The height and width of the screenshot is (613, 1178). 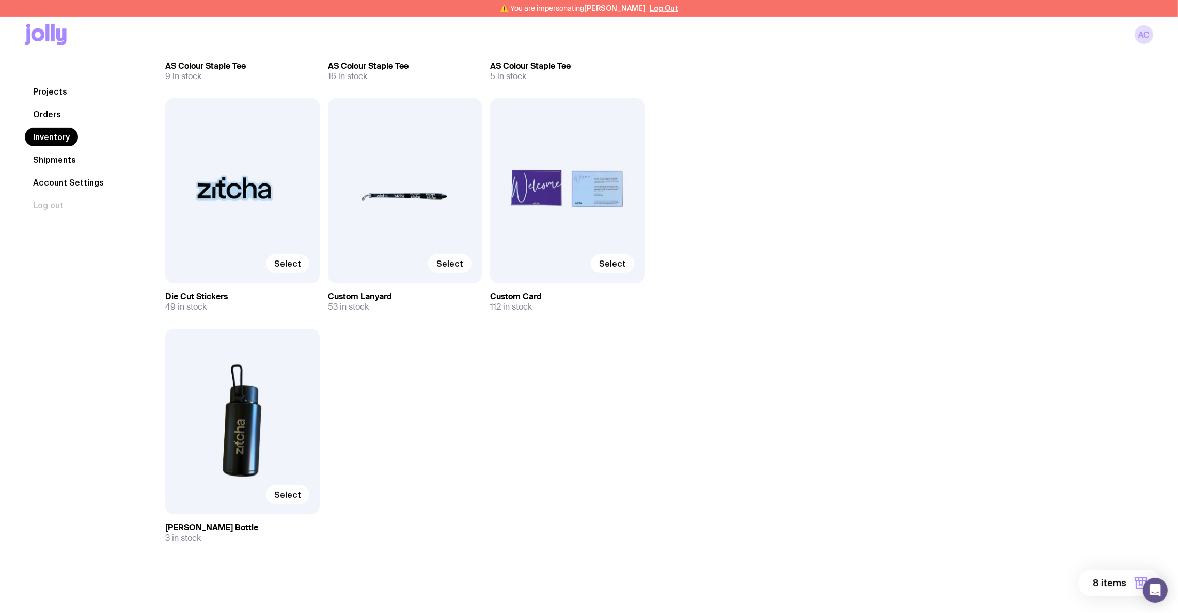 What do you see at coordinates (1155, 590) in the screenshot?
I see `div: Open Intercom Messenger` at bounding box center [1155, 590].